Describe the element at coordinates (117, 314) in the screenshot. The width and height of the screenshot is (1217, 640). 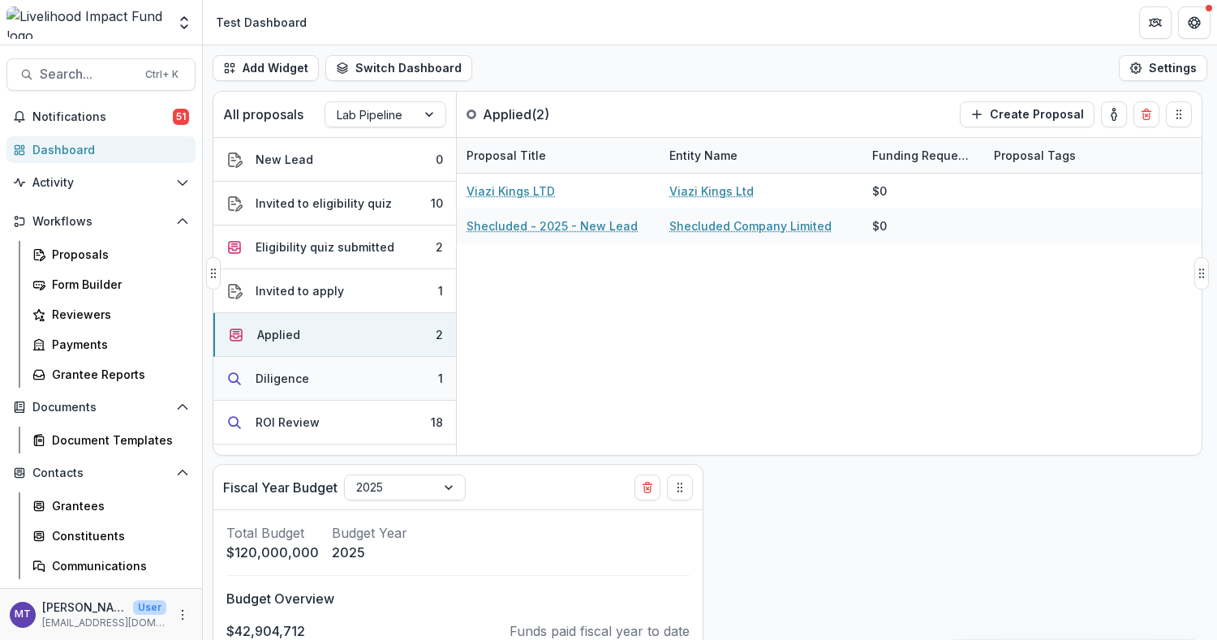
I see `div: Reviewers` at that location.